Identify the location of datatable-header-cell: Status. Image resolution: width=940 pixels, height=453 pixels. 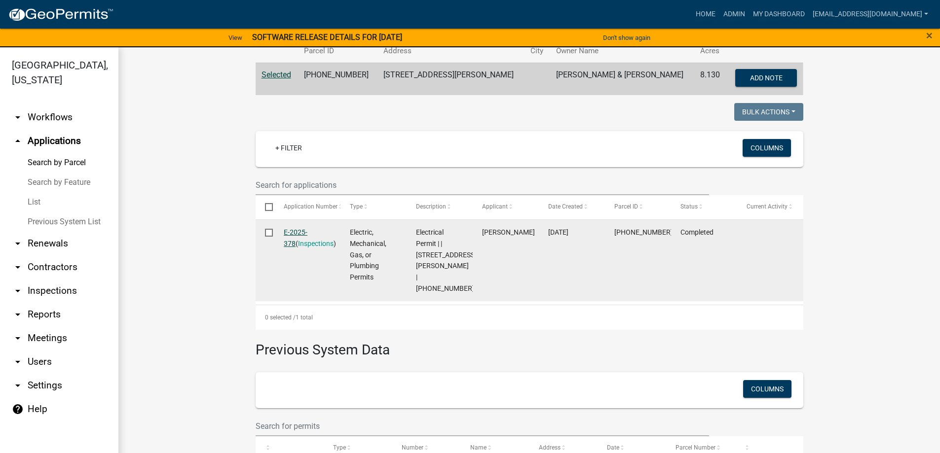
(704, 207).